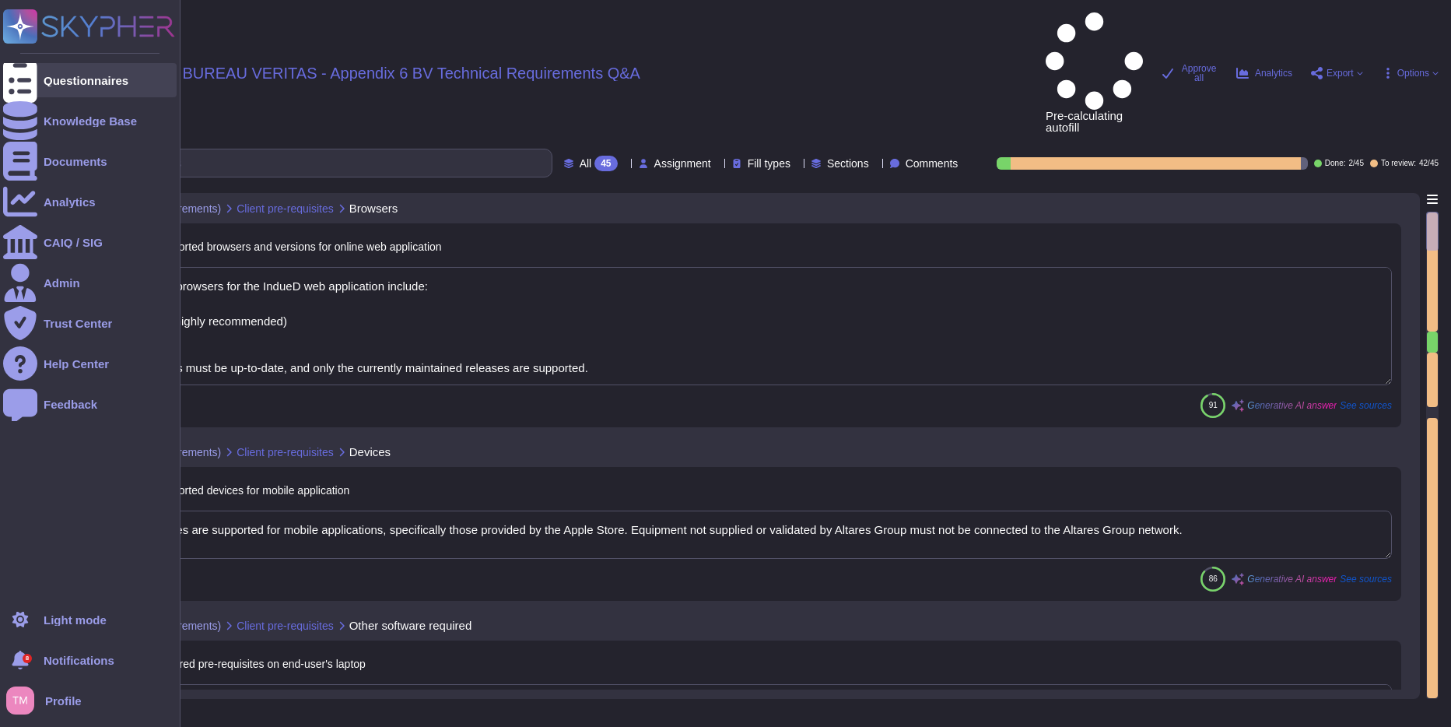 This screenshot has height=727, width=1451. What do you see at coordinates (90, 121) in the screenshot?
I see `div: Knowledge Base` at bounding box center [90, 121].